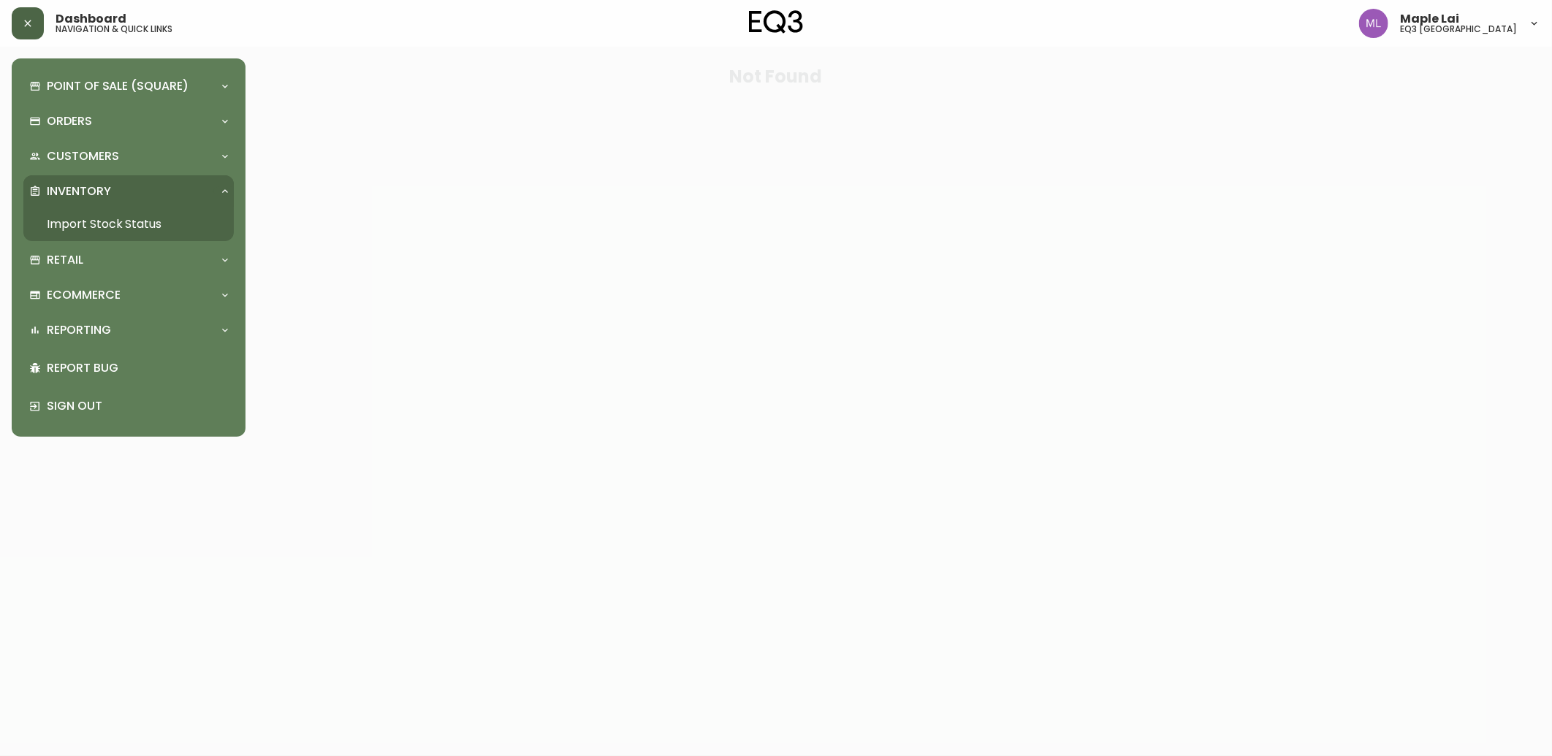  Describe the element at coordinates (137, 368) in the screenshot. I see `p: Report Bug` at that location.